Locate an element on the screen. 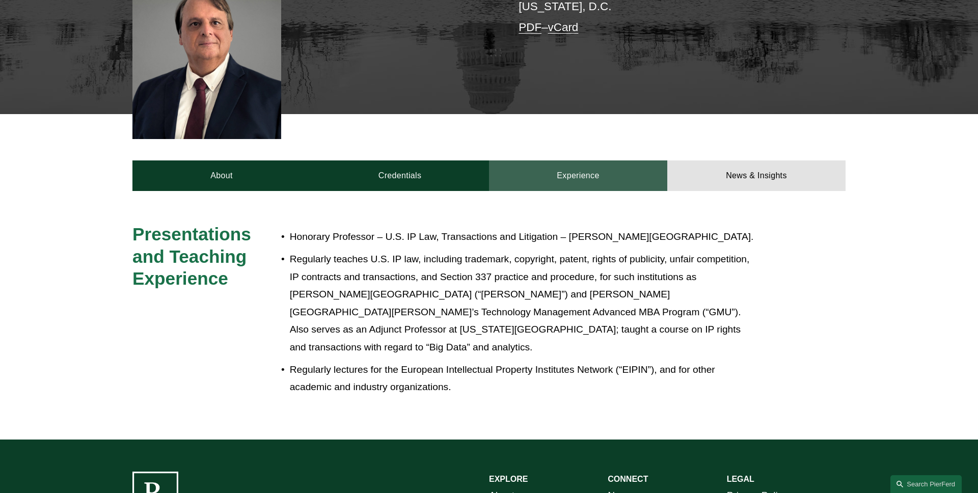  strong: LEGAL is located at coordinates (741, 479).